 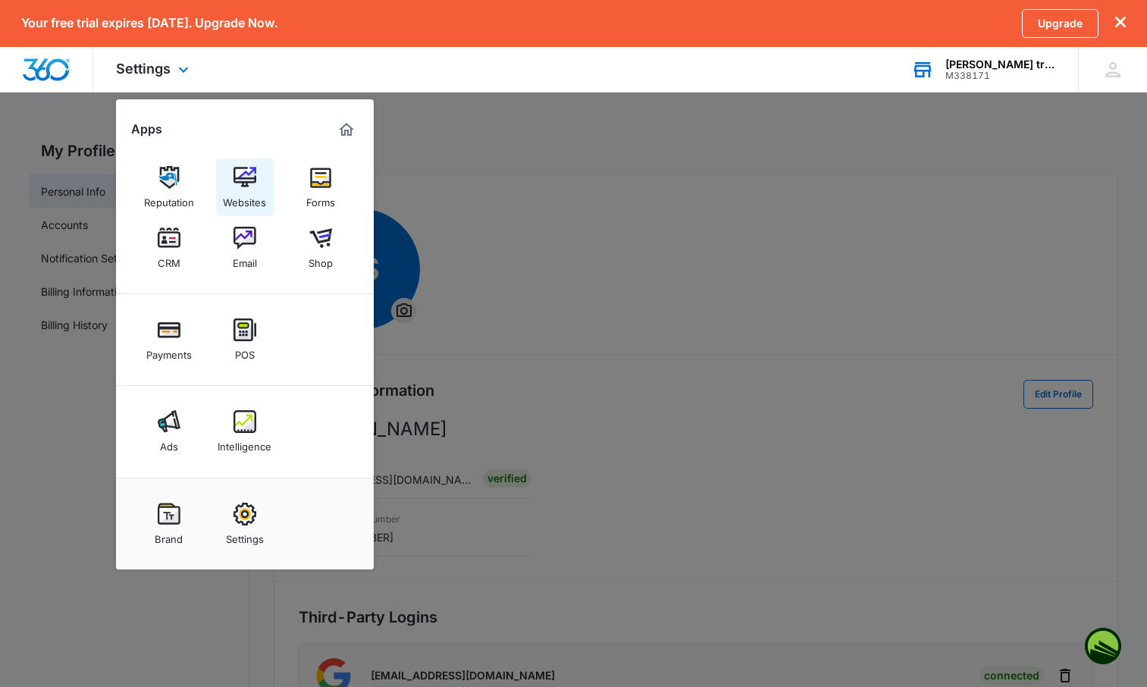 I want to click on a: Ads, so click(x=169, y=431).